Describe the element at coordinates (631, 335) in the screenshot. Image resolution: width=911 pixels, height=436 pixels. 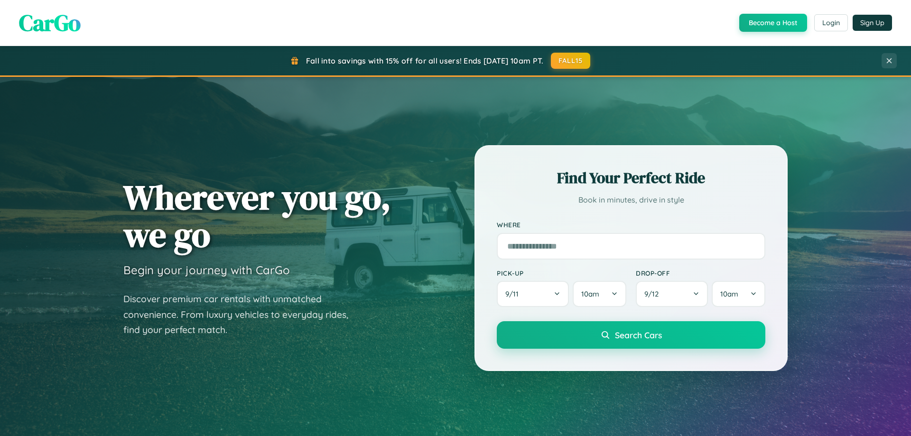
I see `button: Search Cars` at that location.